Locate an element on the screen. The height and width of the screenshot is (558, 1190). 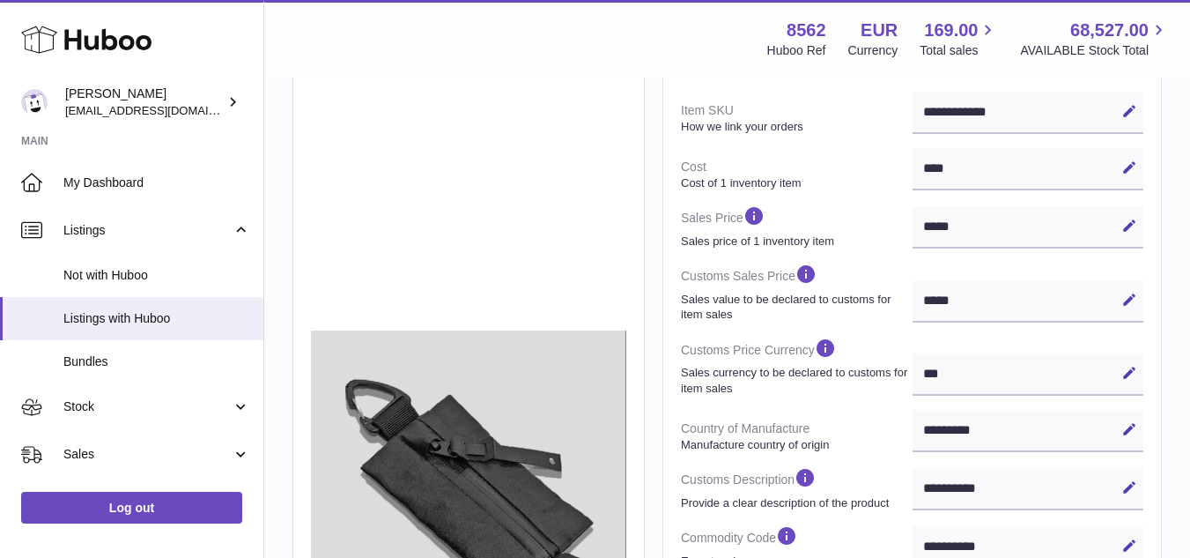
dt: Item SKU is located at coordinates (796, 118).